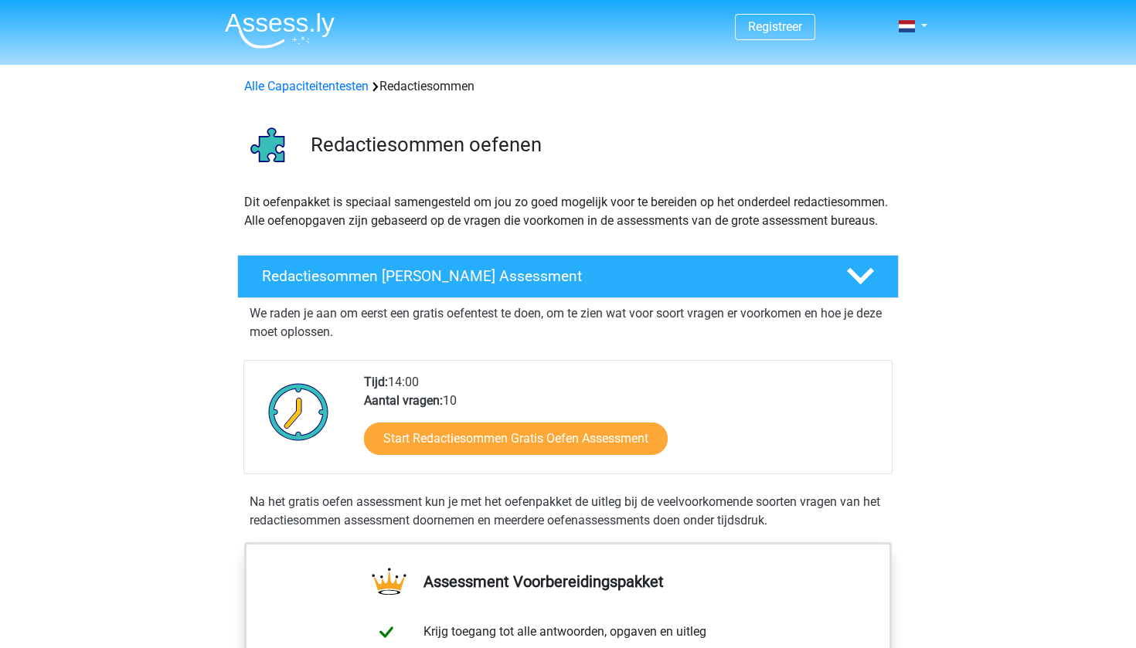 Image resolution: width=1136 pixels, height=648 pixels. Describe the element at coordinates (306, 86) in the screenshot. I see `a: Alle Capaciteitentesten` at that location.